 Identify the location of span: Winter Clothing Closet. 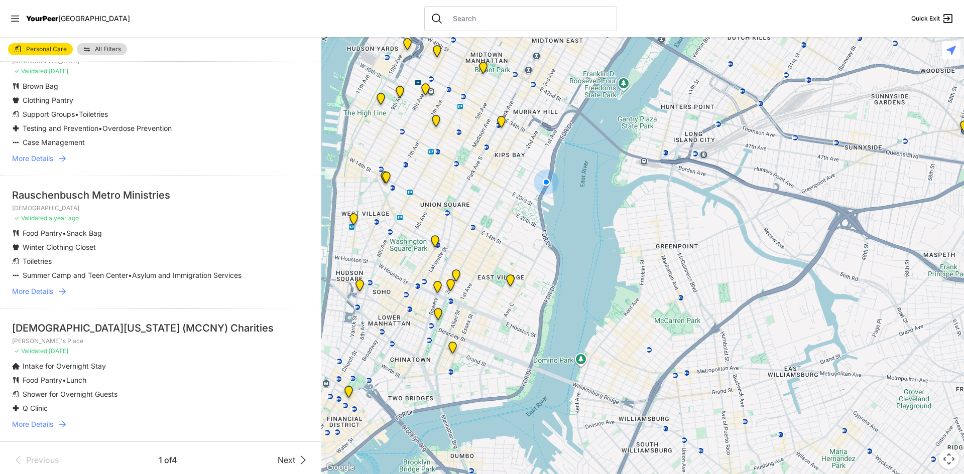
(59, 247).